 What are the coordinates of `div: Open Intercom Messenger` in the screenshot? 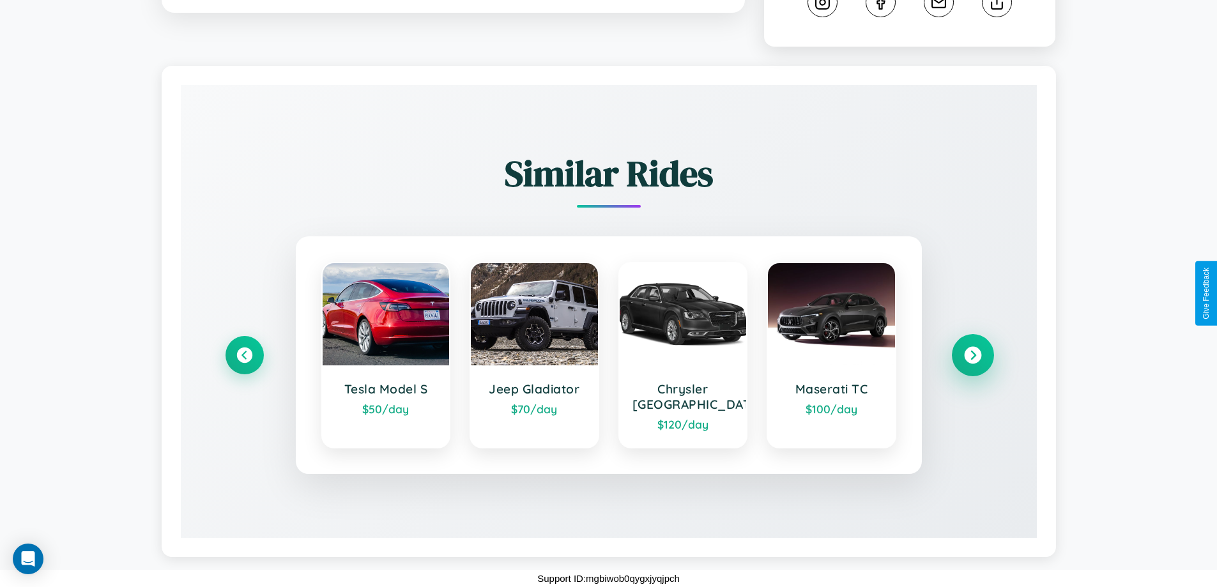 It's located at (28, 559).